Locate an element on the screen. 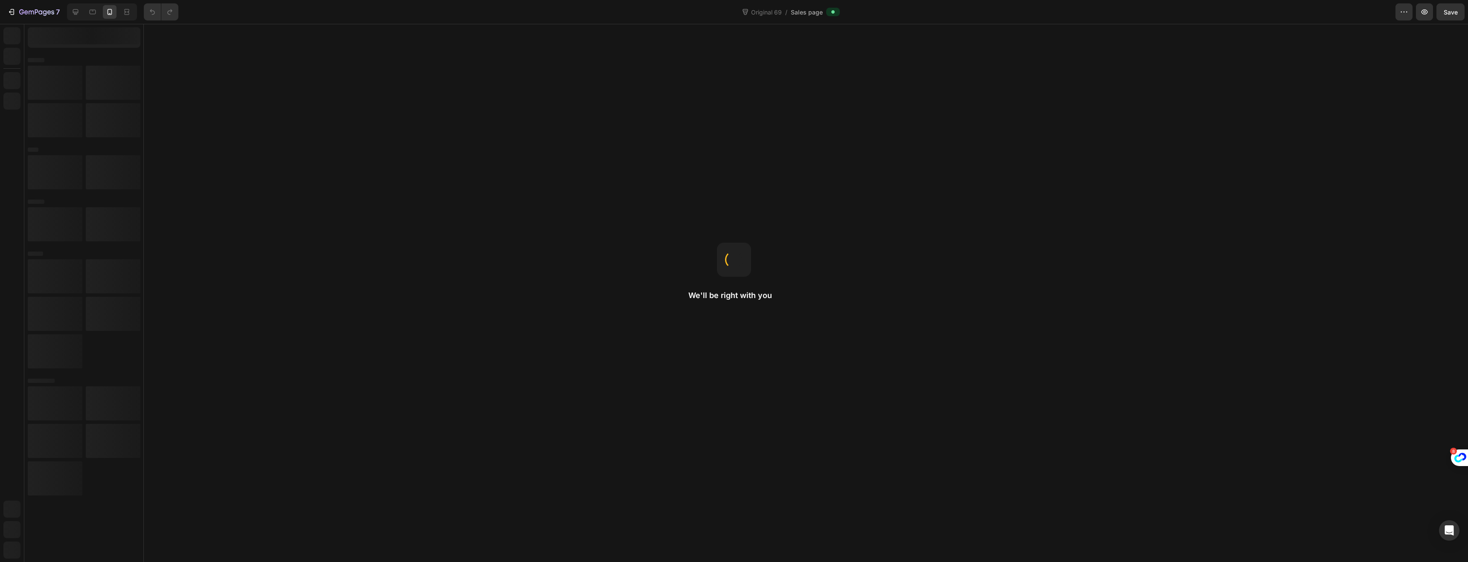 The height and width of the screenshot is (562, 1468). span: Original 69 is located at coordinates (766, 12).